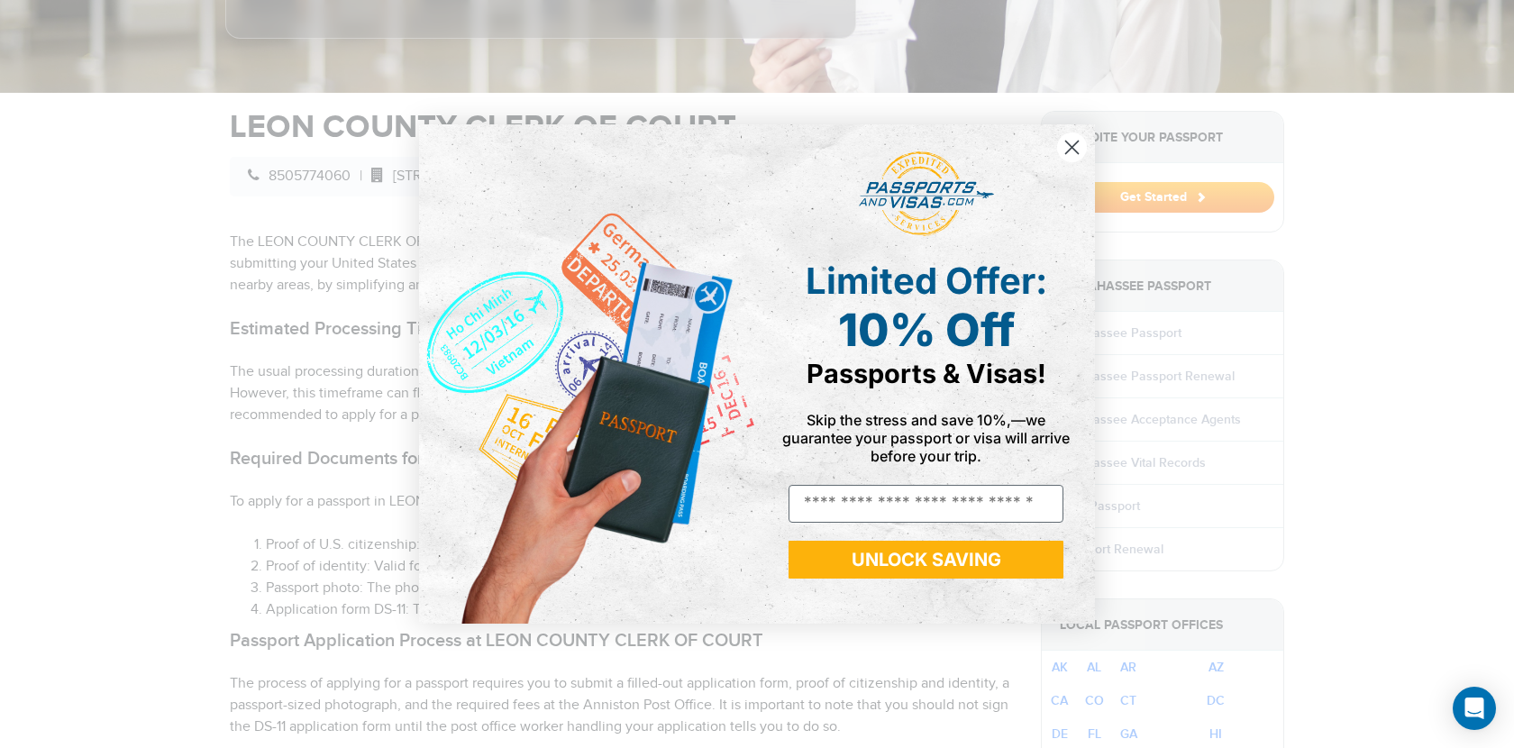 Image resolution: width=1514 pixels, height=748 pixels. What do you see at coordinates (927, 373) in the screenshot?
I see `span: Passports & Visas!` at bounding box center [927, 373].